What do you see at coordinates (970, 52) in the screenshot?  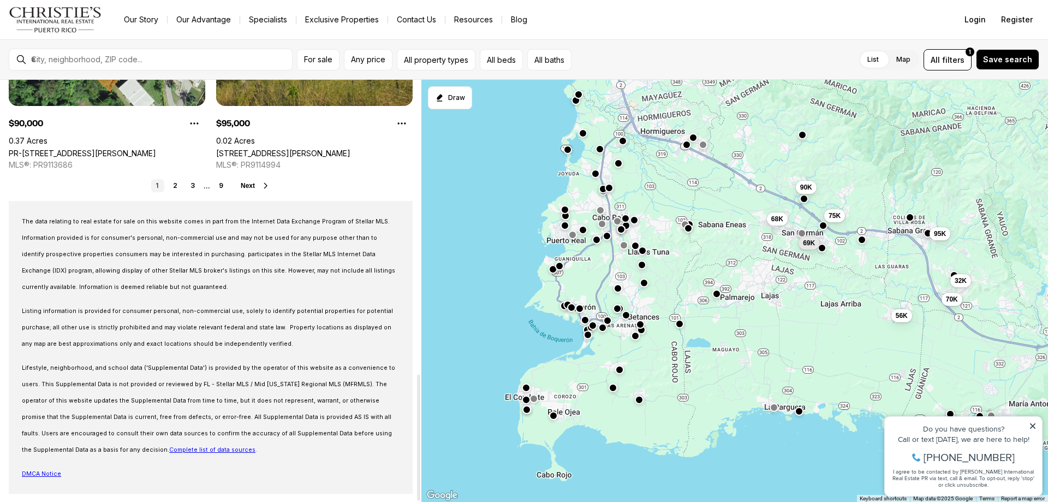 I see `span: 1` at bounding box center [970, 52].